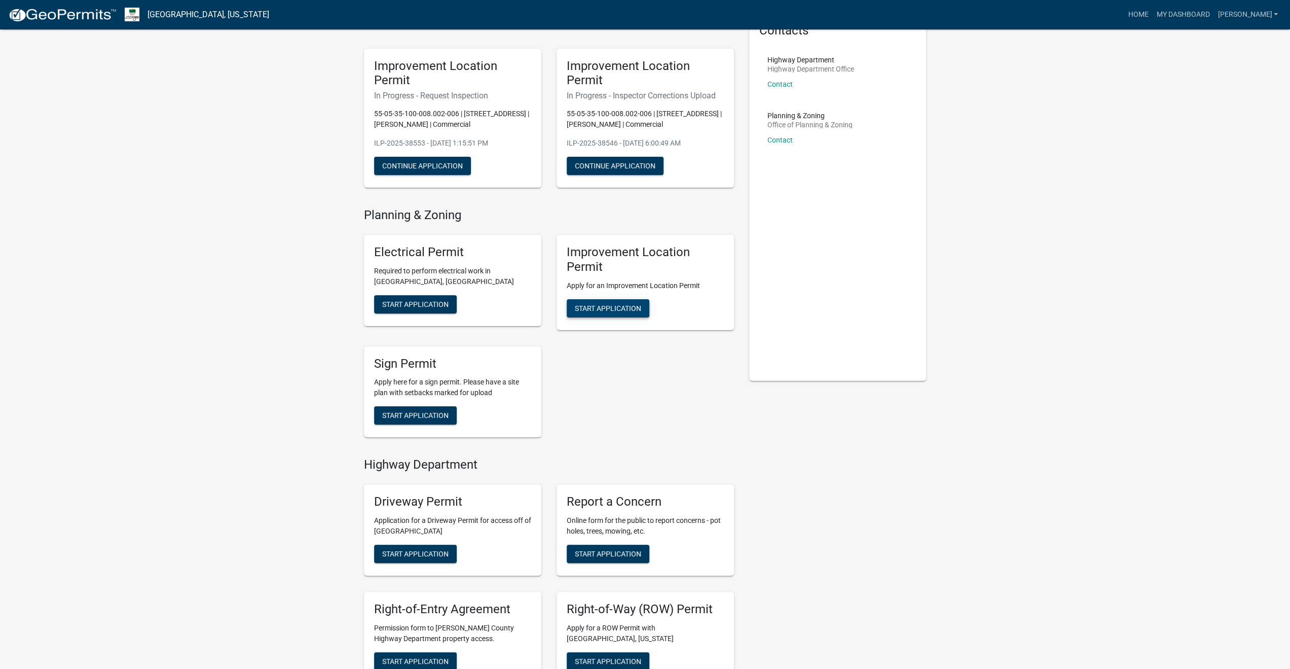 Image resolution: width=1290 pixels, height=669 pixels. What do you see at coordinates (549, 215) in the screenshot?
I see `h4: Planning & Zoning` at bounding box center [549, 215].